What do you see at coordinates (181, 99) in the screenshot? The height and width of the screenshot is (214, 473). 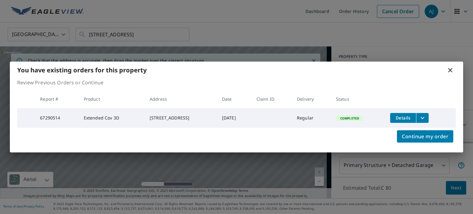 I see `th: Address` at bounding box center [181, 99].